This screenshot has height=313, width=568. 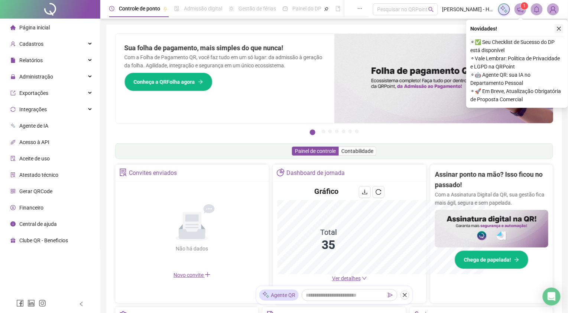 I want to click on span: Agente de IA, so click(x=34, y=126).